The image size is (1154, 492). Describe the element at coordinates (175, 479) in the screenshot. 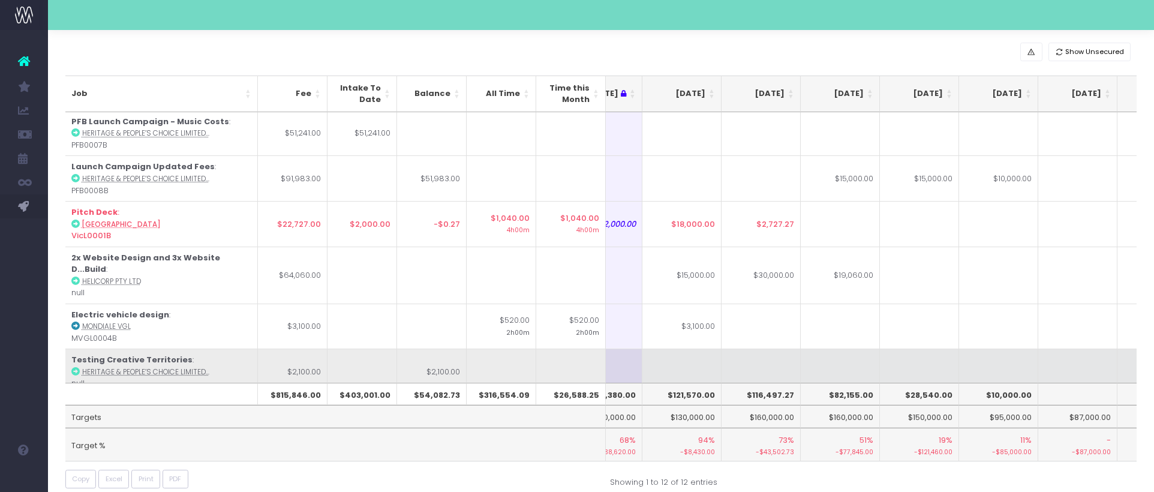

I see `button: PDF` at that location.